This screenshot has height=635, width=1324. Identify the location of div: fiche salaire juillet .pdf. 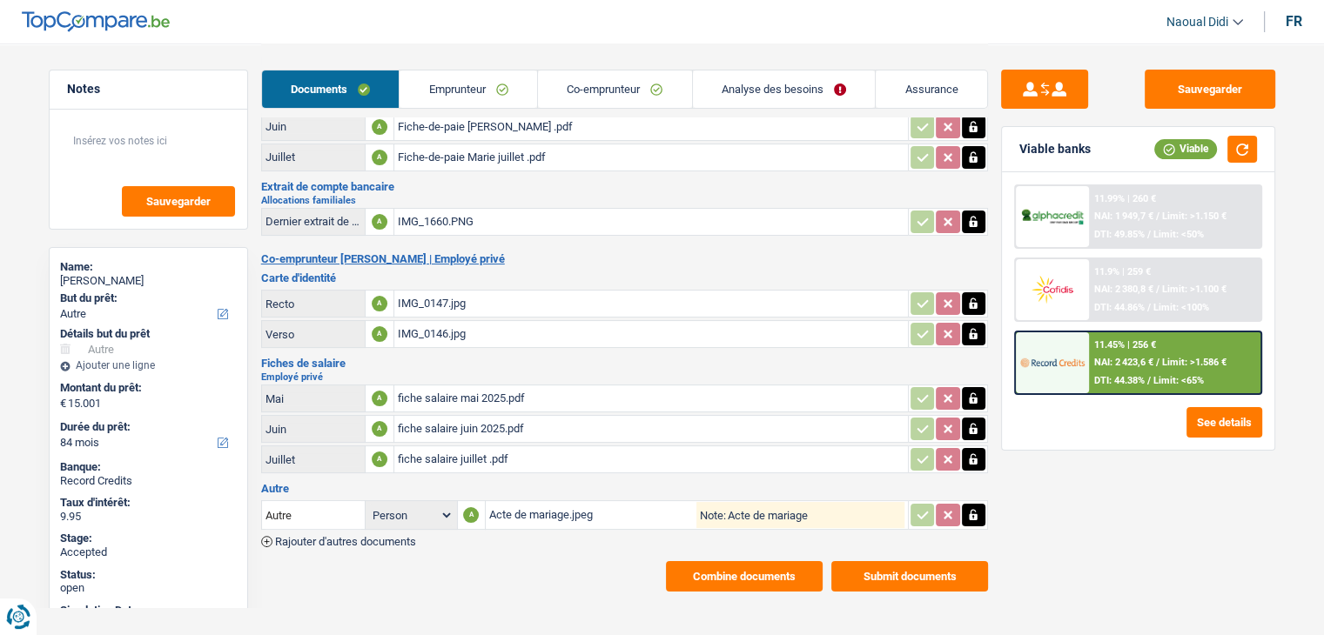
(651, 460).